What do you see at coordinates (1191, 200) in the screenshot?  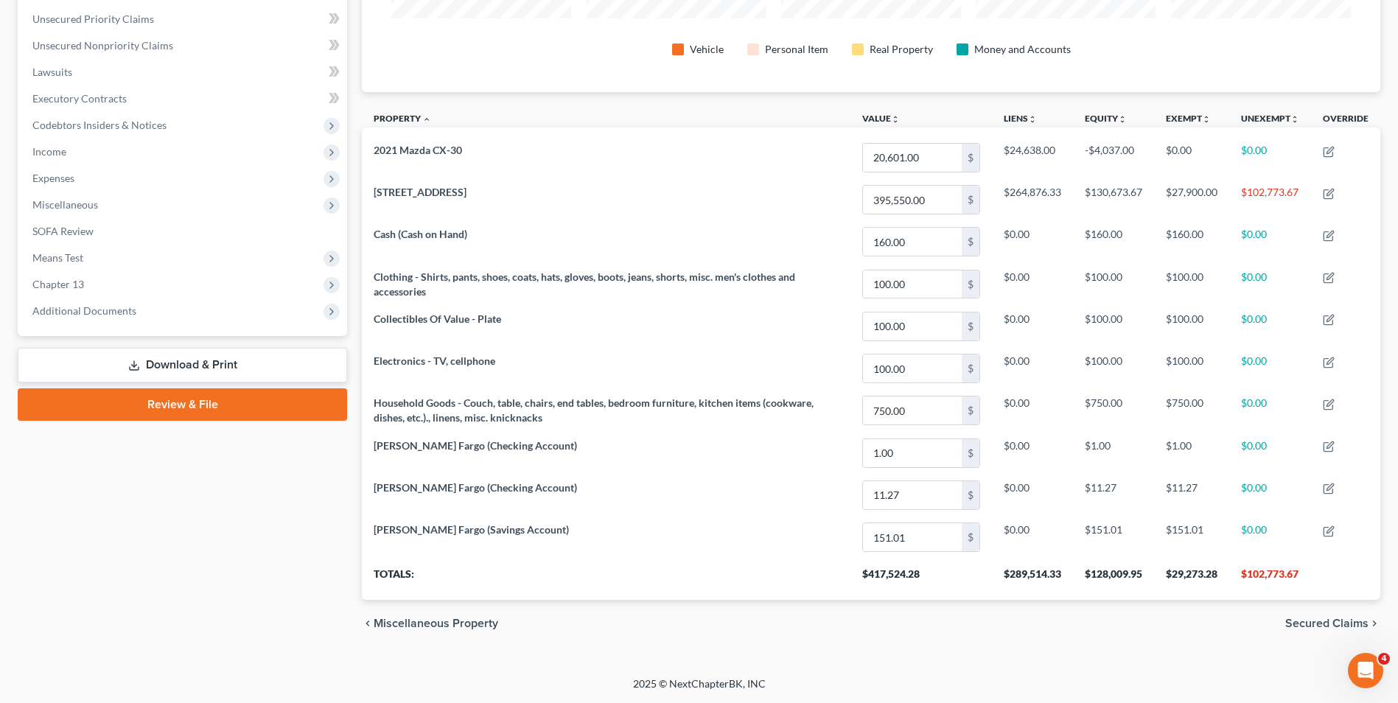 I see `td: $27,900.00` at bounding box center [1191, 200].